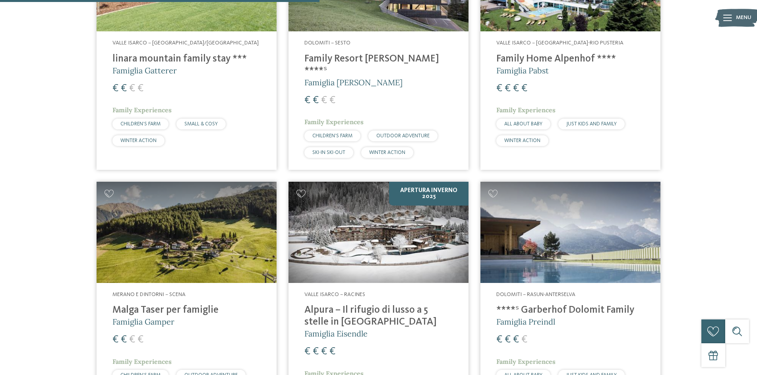 The image size is (757, 375). Describe the element at coordinates (522, 70) in the screenshot. I see `span: Famiglia Pabst` at that location.